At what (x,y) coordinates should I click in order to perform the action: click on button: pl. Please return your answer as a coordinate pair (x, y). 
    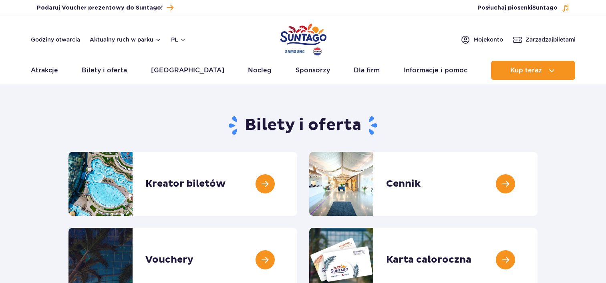
    Looking at the image, I should click on (179, 40).